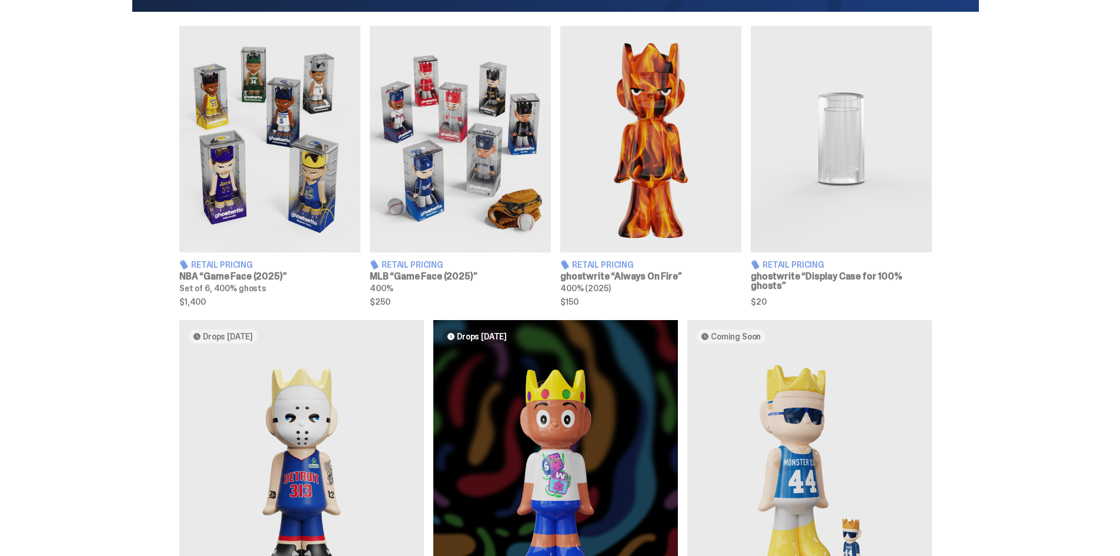 The width and height of the screenshot is (1120, 556). Describe the element at coordinates (841, 139) in the screenshot. I see `img: Display Case for 100% ghosts` at that location.